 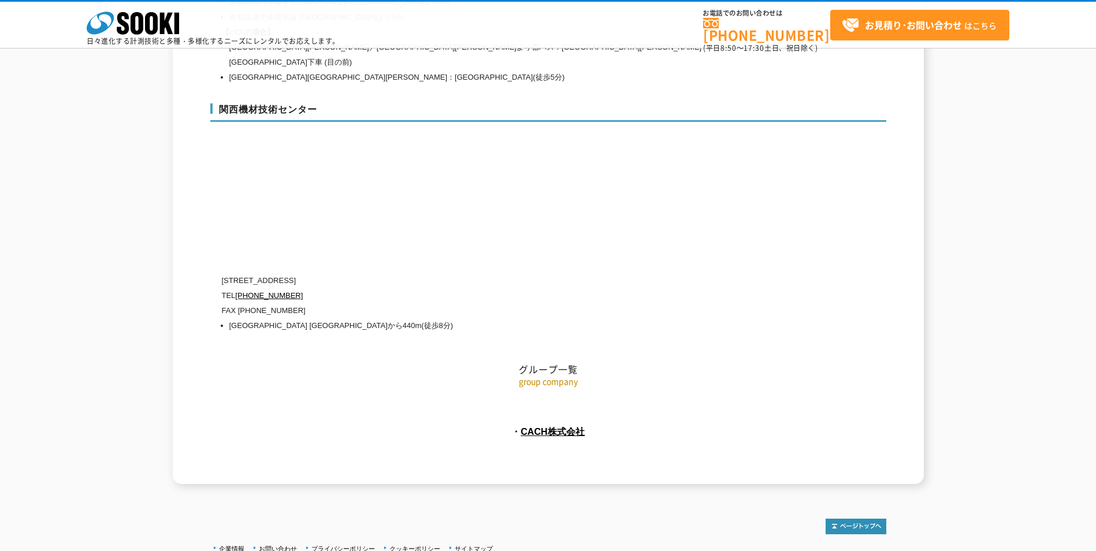 I want to click on p: TEL, so click(x=499, y=296).